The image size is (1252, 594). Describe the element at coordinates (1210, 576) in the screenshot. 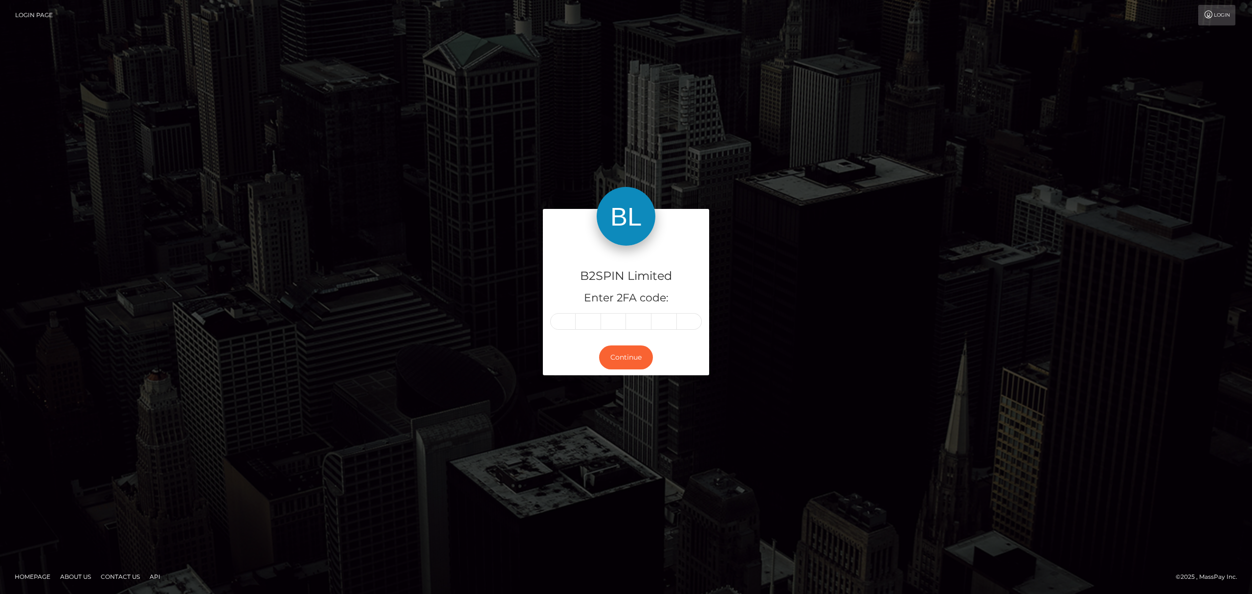

I see `div: © 2025 , MassPay Inc.` at that location.